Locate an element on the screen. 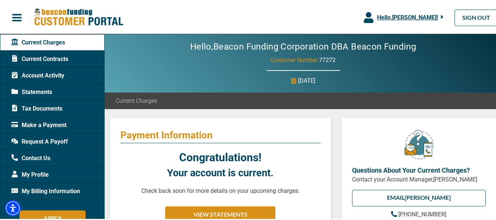 The image size is (496, 220). h2: Hello, Beacon Funding Corporation DBA Beacon Funding is located at coordinates (303, 46).